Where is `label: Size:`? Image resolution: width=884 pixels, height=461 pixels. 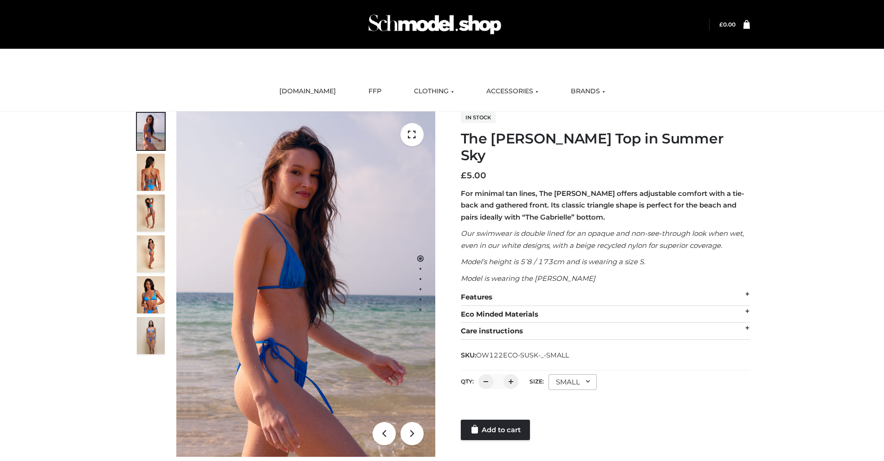 label: Size: is located at coordinates (536, 381).